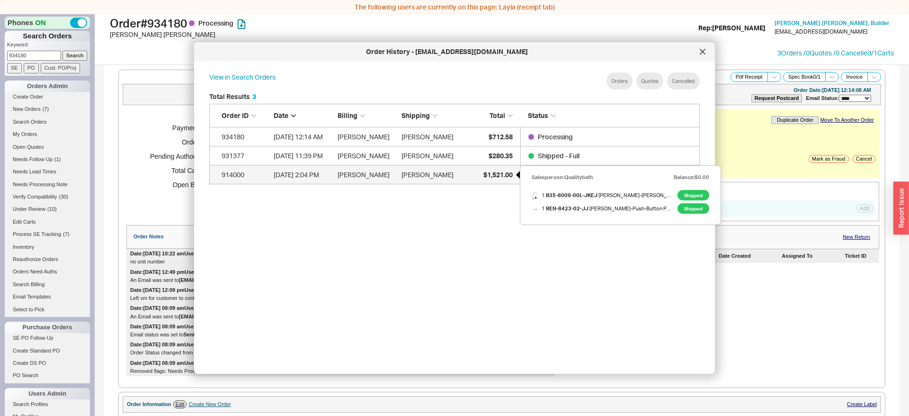  What do you see at coordinates (883, 53) in the screenshot?
I see `a: /1Carts` at bounding box center [883, 53].